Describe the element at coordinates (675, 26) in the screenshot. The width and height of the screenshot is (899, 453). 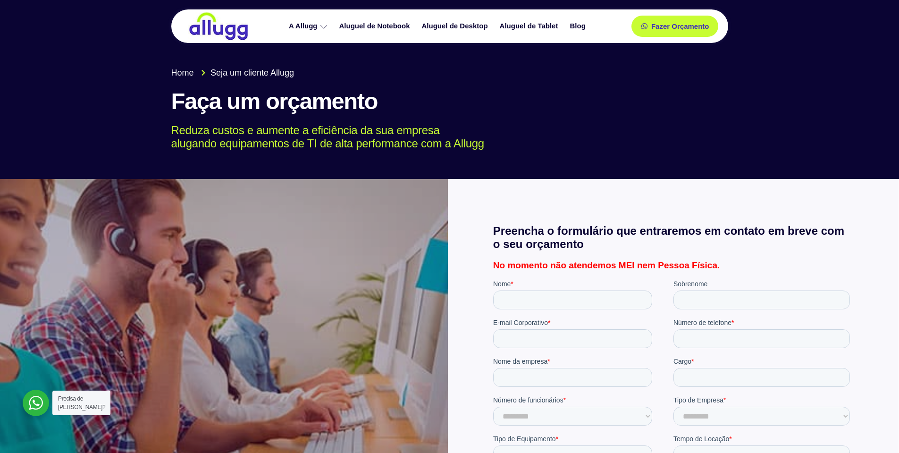
I see `a: Fazer Orçamento` at that location.